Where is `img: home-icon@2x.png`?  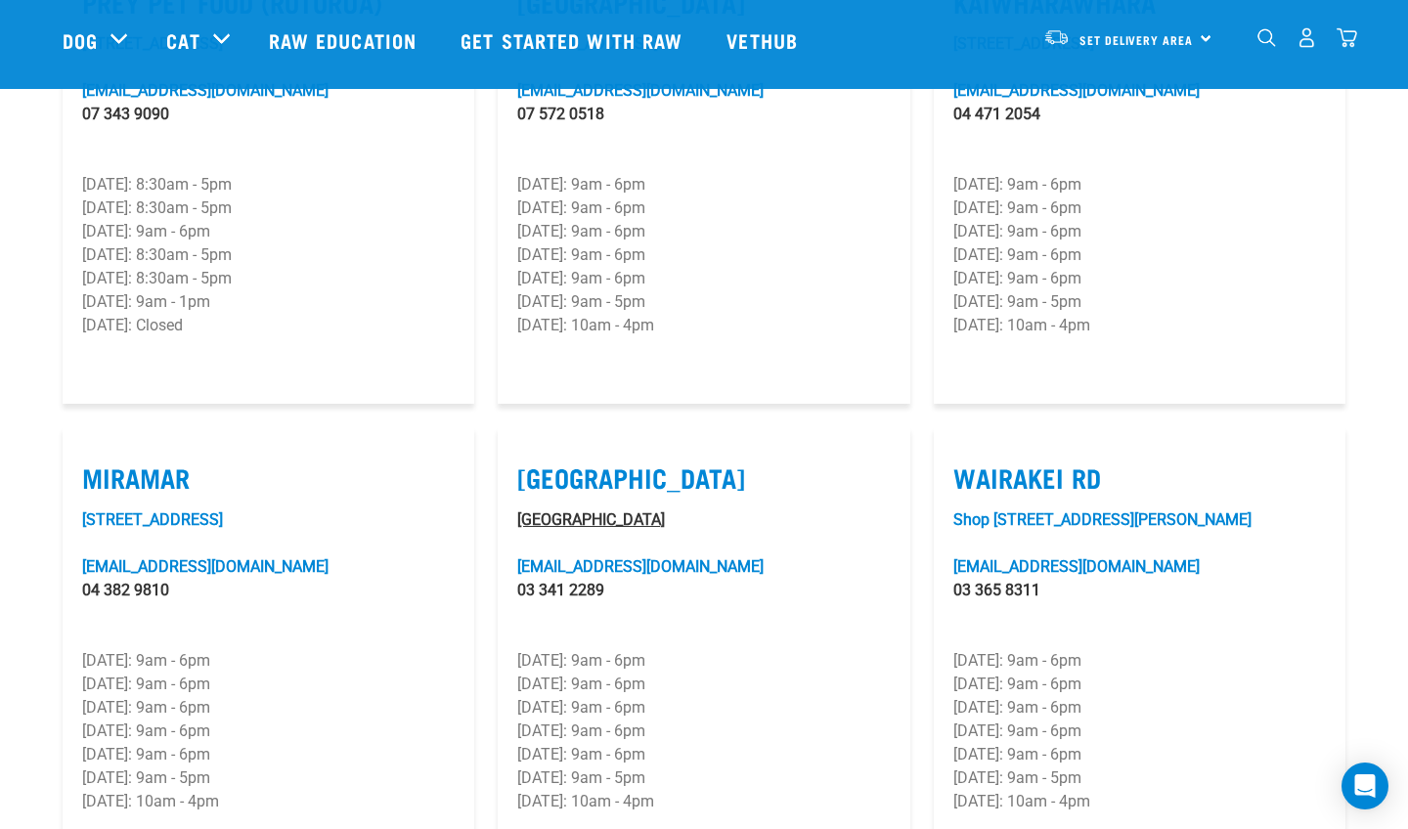
img: home-icon@2x.png is located at coordinates (1346, 37).